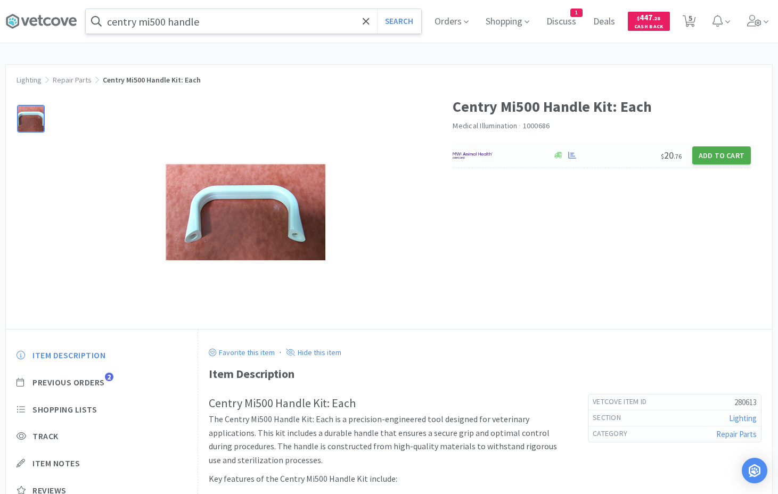 This screenshot has height=494, width=778. What do you see at coordinates (388, 403) in the screenshot?
I see `h2: Centry Mi500 Handle Kit: Each` at bounding box center [388, 403].